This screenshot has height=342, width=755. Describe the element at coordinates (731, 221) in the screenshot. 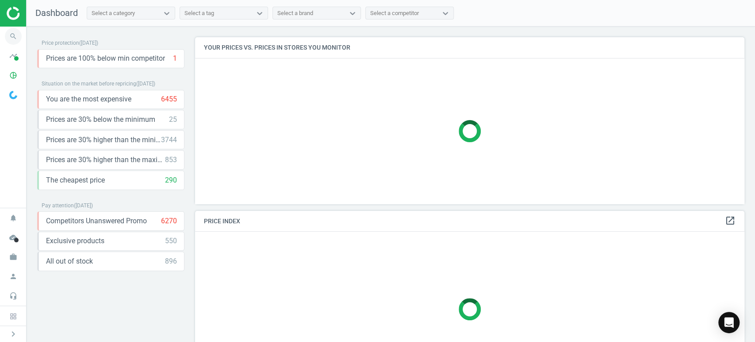

I see `a: open_in_new` at that location.